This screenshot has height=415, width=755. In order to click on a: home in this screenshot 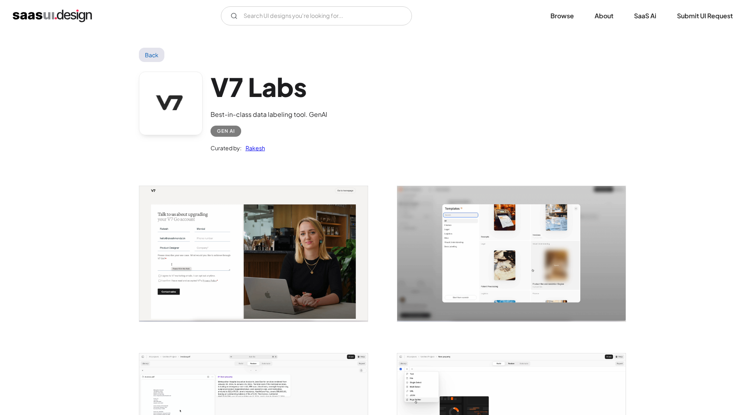, I will do `click(52, 16)`.